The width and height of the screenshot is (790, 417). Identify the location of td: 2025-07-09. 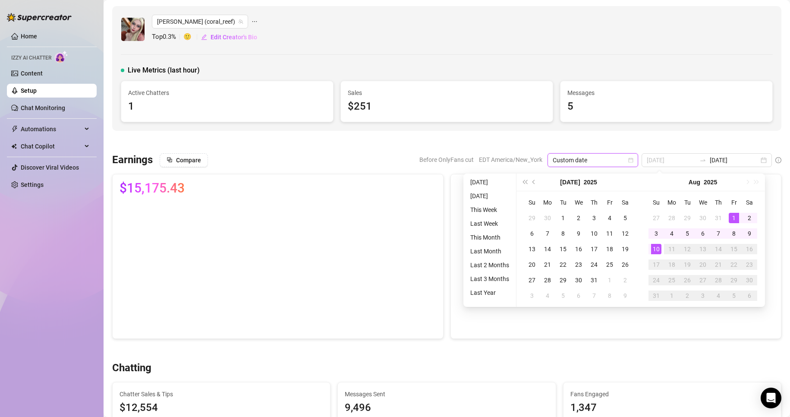
(579, 234).